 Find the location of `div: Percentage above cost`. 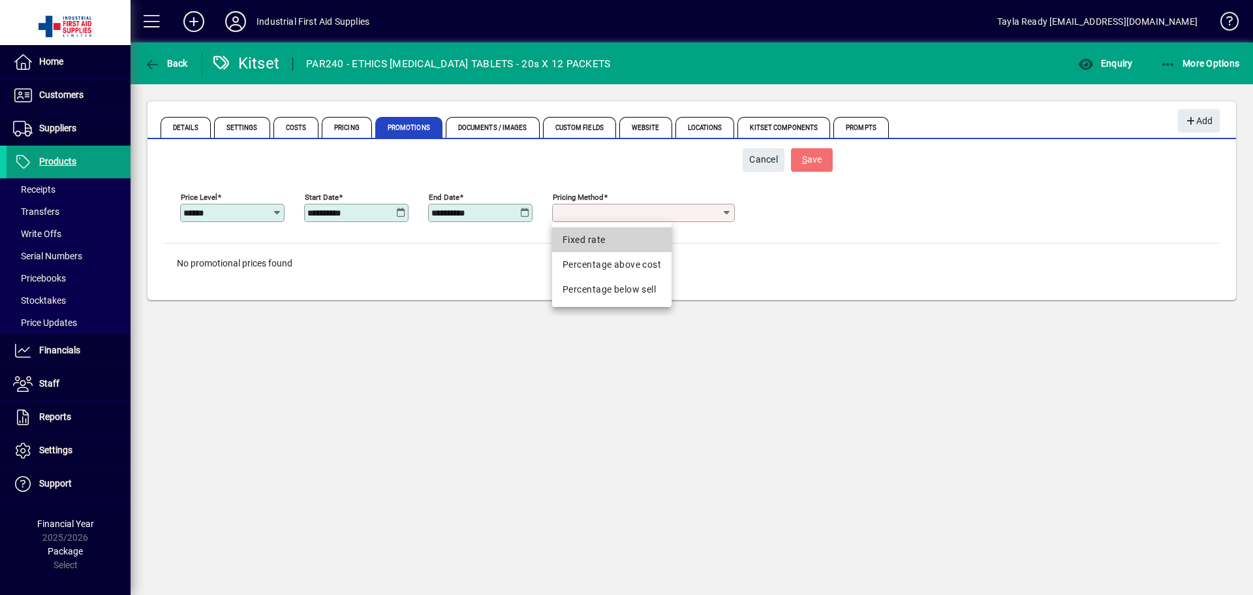

div: Percentage above cost is located at coordinates (612, 264).